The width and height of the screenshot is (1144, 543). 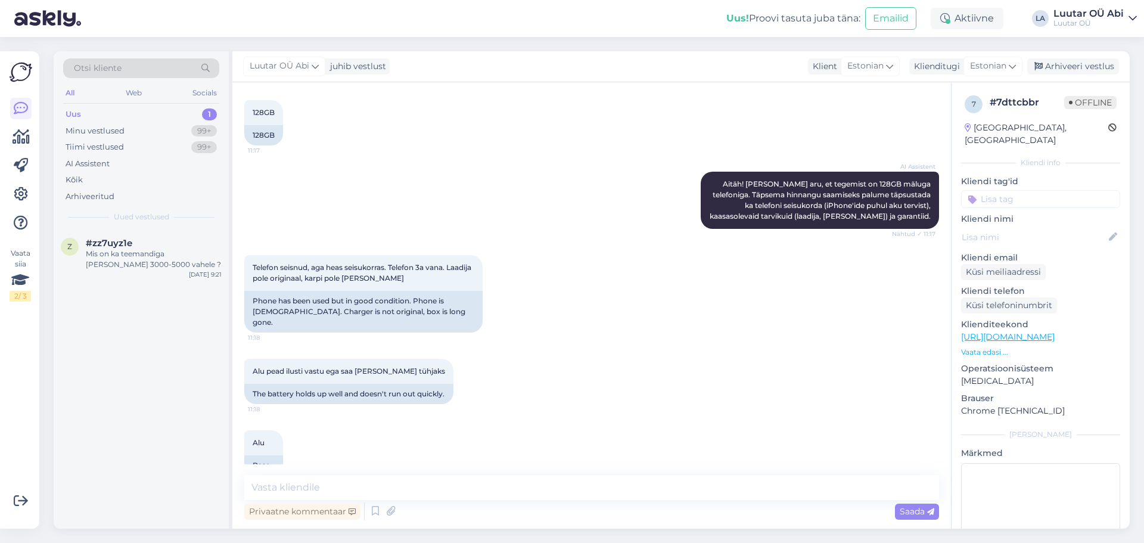 What do you see at coordinates (913, 234) in the screenshot?
I see `span: Nähtud ✓ 11:17` at bounding box center [913, 234].